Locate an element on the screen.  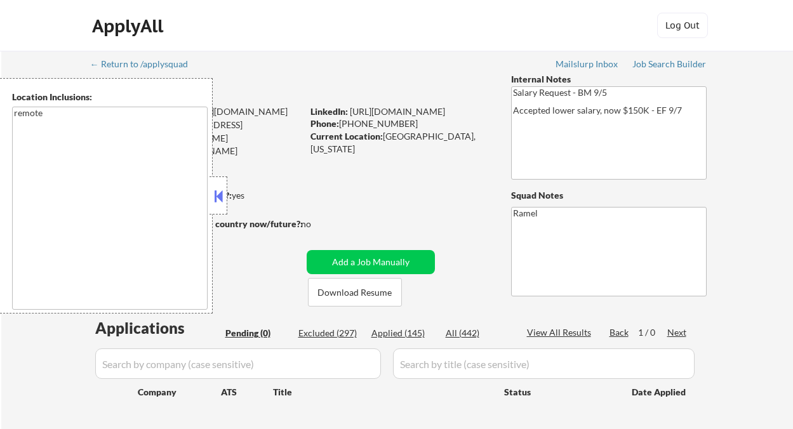
input: Search by company (case sensitive) is located at coordinates (238, 364).